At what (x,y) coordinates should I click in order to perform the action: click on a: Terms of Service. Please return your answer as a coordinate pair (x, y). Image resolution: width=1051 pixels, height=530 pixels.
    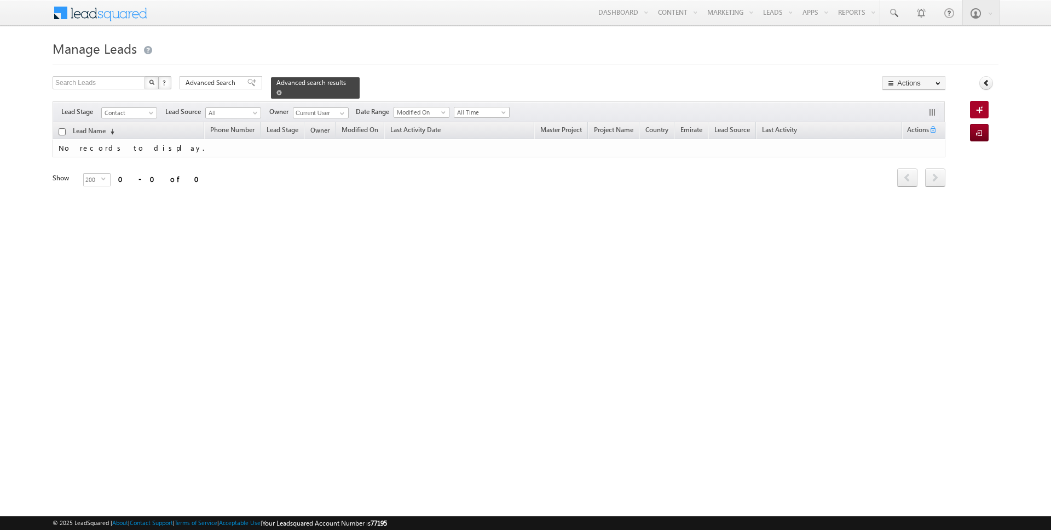
    Looking at the image, I should click on (196, 522).